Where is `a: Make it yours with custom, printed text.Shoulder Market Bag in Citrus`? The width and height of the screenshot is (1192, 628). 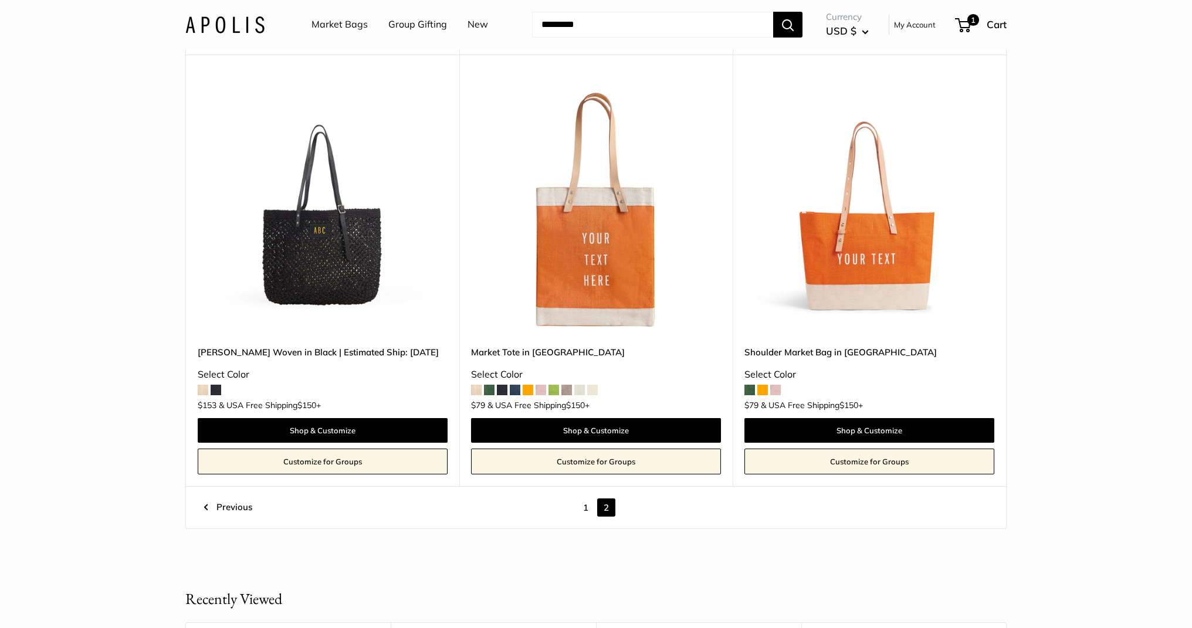
a: Make it yours with custom, printed text.Shoulder Market Bag in Citrus is located at coordinates (869, 209).